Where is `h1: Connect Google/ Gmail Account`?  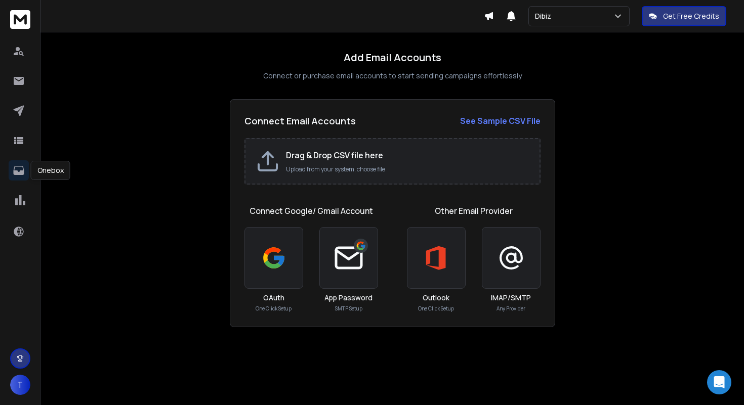 h1: Connect Google/ Gmail Account is located at coordinates (311, 211).